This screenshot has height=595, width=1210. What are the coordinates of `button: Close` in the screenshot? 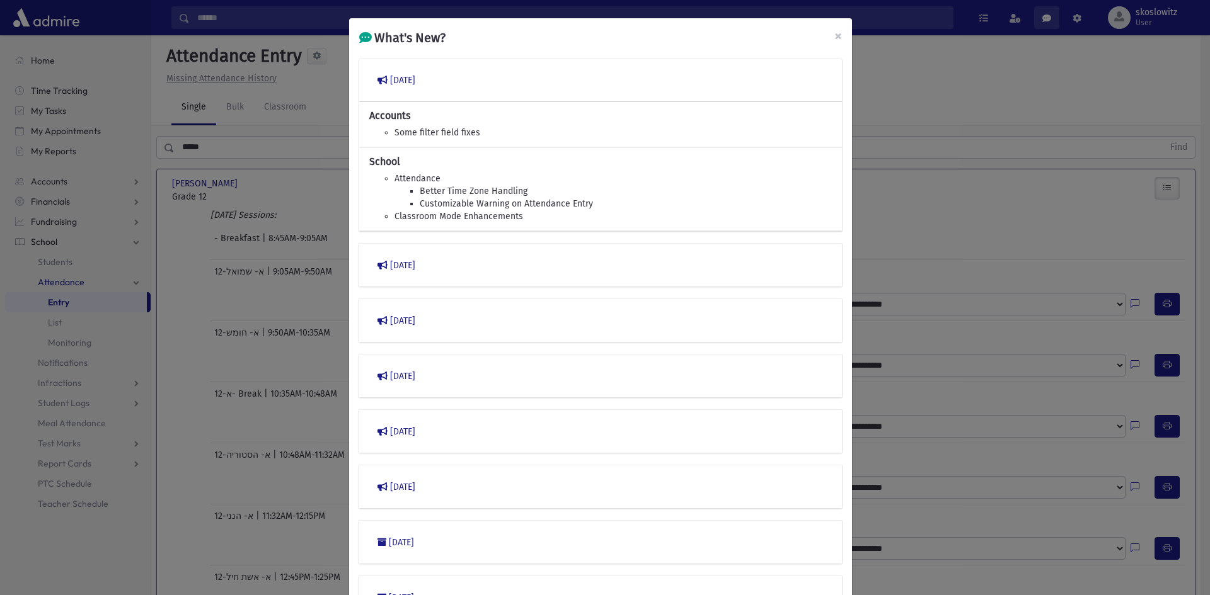 It's located at (838, 36).